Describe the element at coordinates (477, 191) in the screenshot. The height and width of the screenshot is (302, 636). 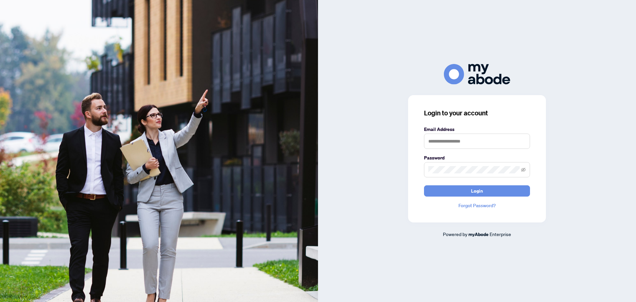
I see `span: Login` at that location.